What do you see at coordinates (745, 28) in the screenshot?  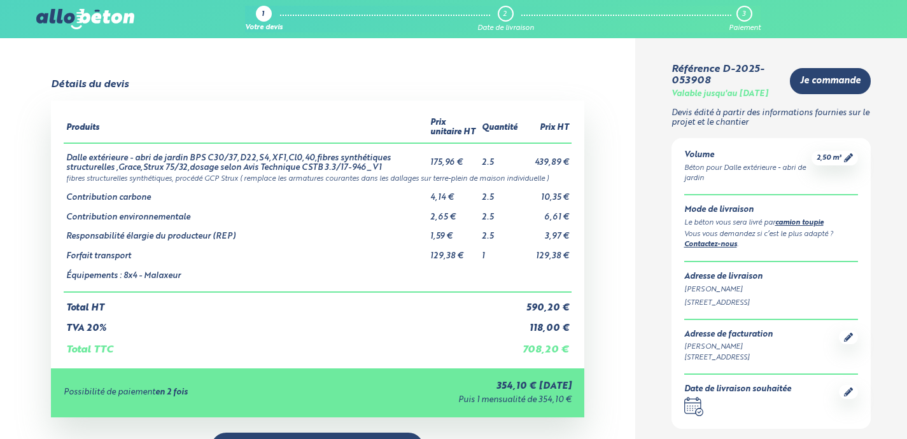 I see `div: Paiement` at bounding box center [745, 28].